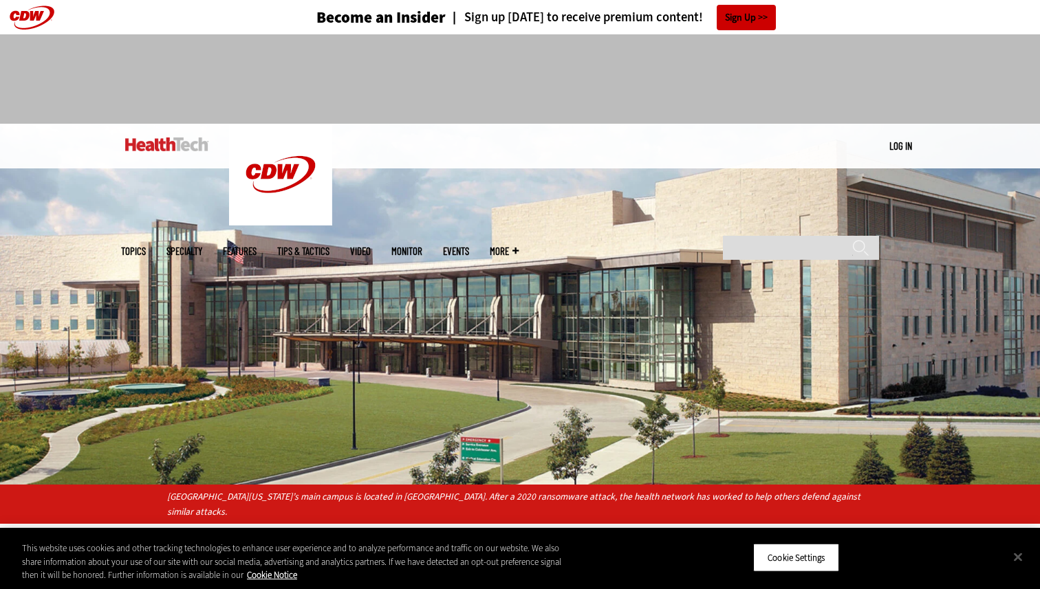  I want to click on div: This website uses cookies and other tracking technologies to enhance user experience and to analy..., so click(297, 562).